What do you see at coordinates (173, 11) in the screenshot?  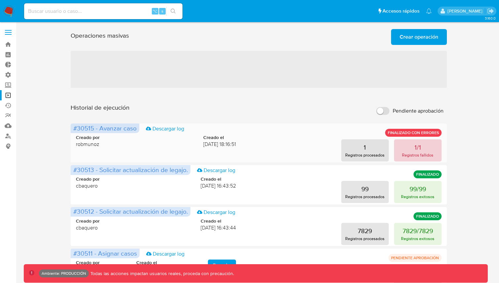 I see `button: search-icon` at bounding box center [173, 11].